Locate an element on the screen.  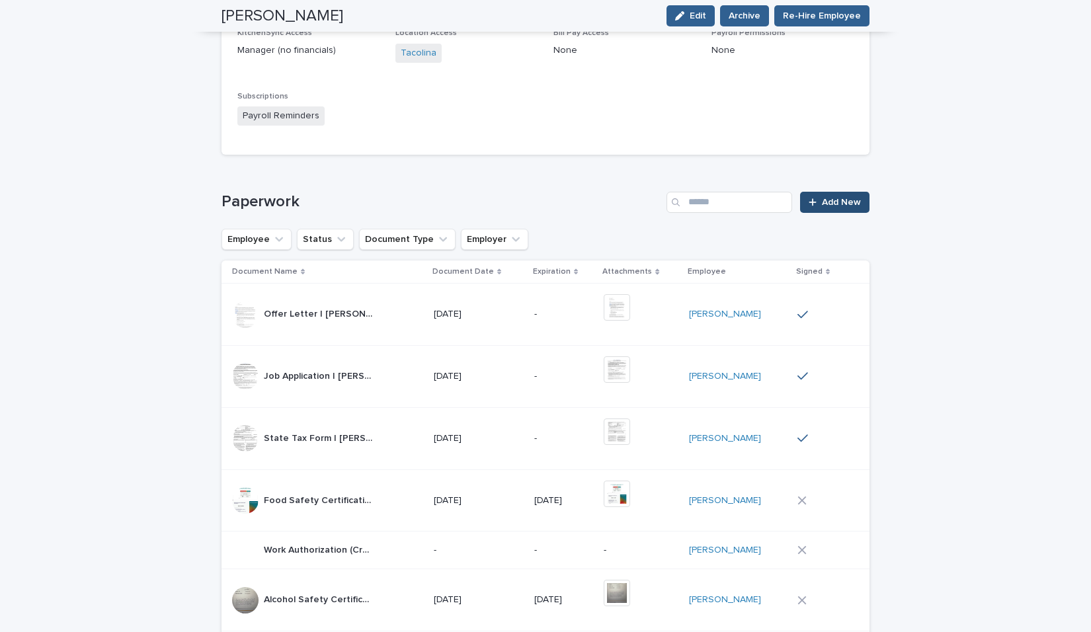
span: Location Access is located at coordinates (426, 33).